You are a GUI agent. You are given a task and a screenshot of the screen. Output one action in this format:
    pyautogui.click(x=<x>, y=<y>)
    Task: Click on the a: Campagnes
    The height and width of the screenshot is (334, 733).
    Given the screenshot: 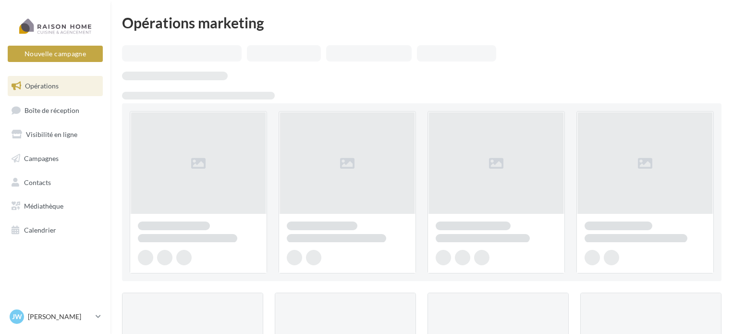 What is the action you would take?
    pyautogui.click(x=55, y=159)
    